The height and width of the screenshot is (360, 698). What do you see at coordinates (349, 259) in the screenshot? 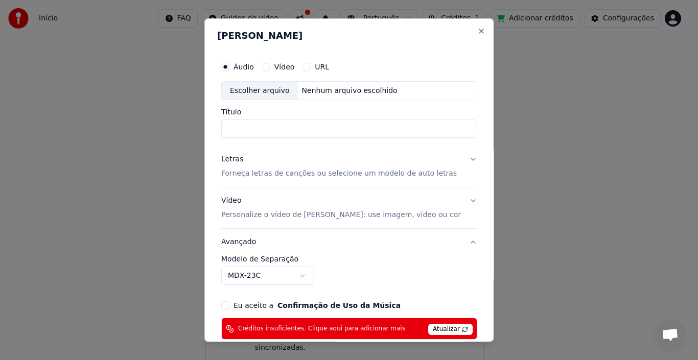
I see `label: Modelo de Separação` at bounding box center [349, 259].